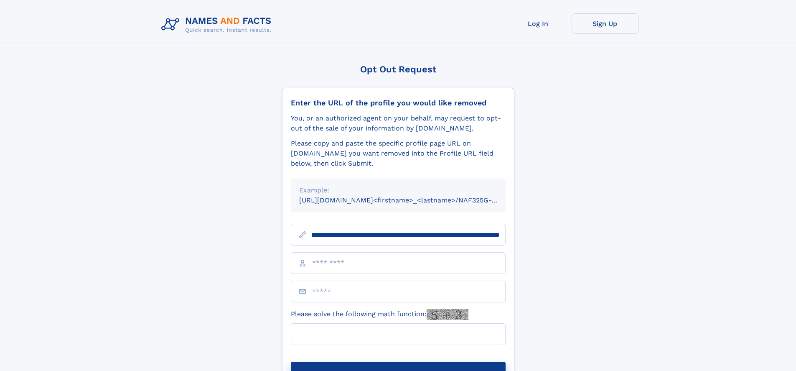  Describe the element at coordinates (398, 69) in the screenshot. I see `div: Opt Out Request` at that location.